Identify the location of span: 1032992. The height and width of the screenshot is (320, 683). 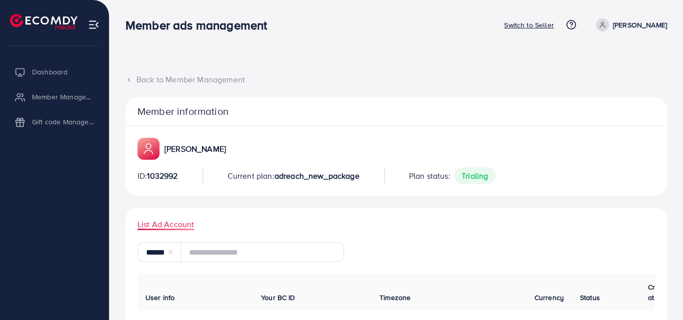
(162, 176).